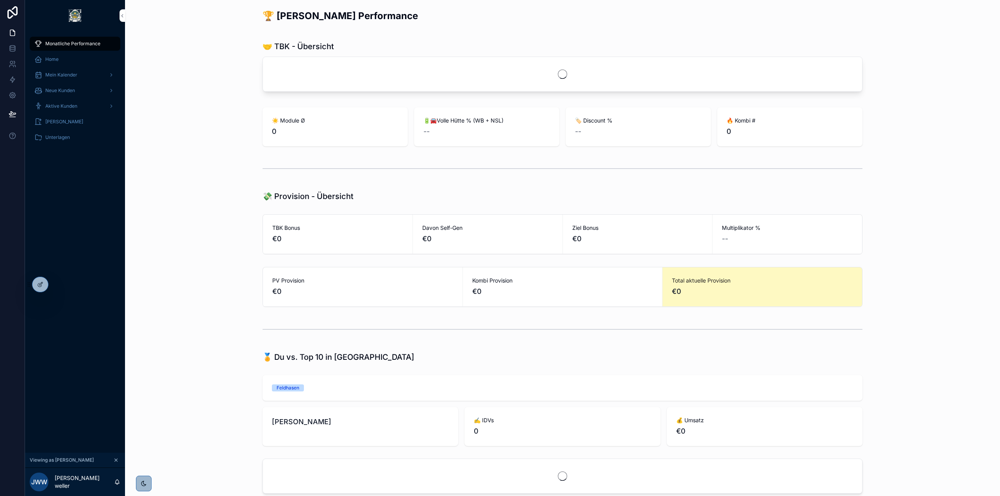  What do you see at coordinates (75, 93) in the screenshot?
I see `div: scrollable content` at bounding box center [75, 93].